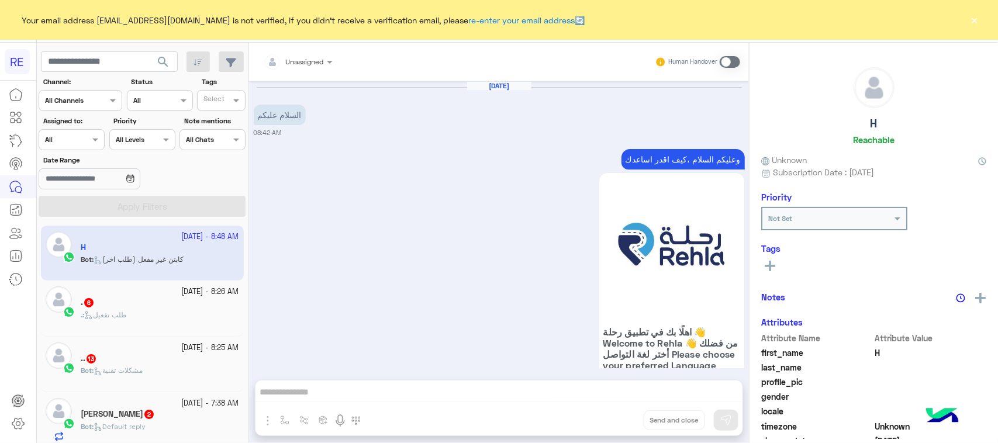  Describe the element at coordinates (817, 426) in the screenshot. I see `span: timezone` at that location.